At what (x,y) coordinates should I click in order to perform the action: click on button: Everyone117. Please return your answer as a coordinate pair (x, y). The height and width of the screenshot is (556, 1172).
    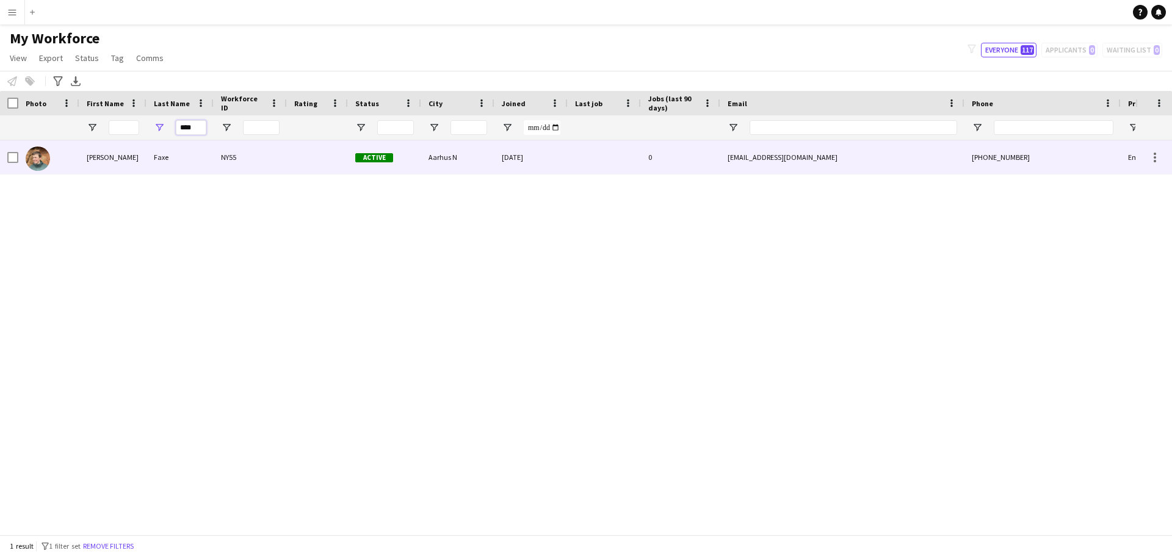
    Looking at the image, I should click on (1008, 50).